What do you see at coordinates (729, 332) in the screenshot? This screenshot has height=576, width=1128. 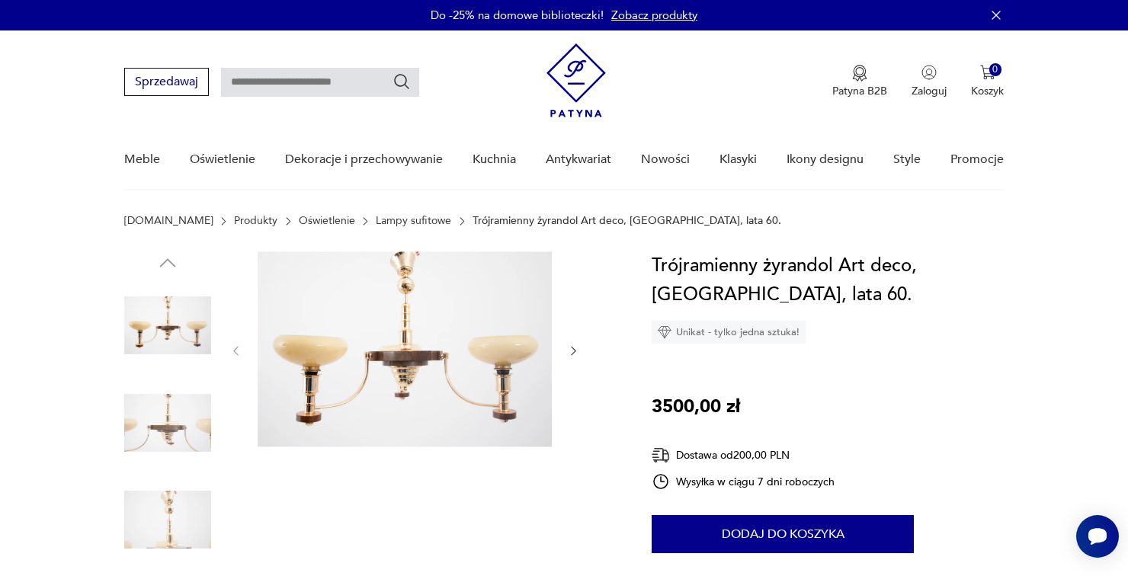 I see `div: Unikat - tylko jedna sztuka!` at bounding box center [729, 332].